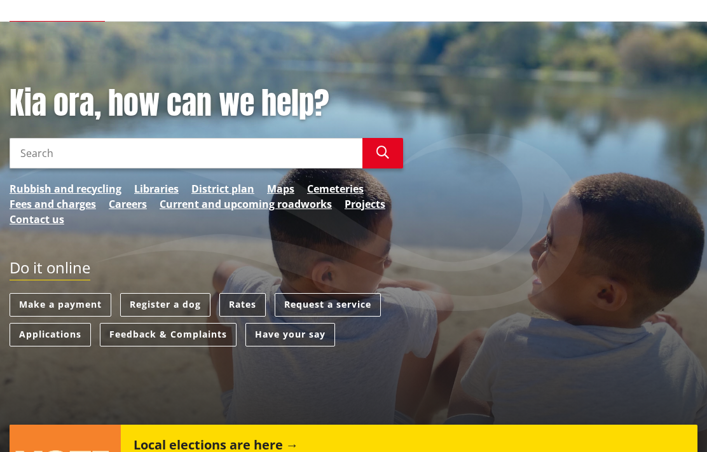 The width and height of the screenshot is (707, 452). I want to click on a: District plan, so click(223, 189).